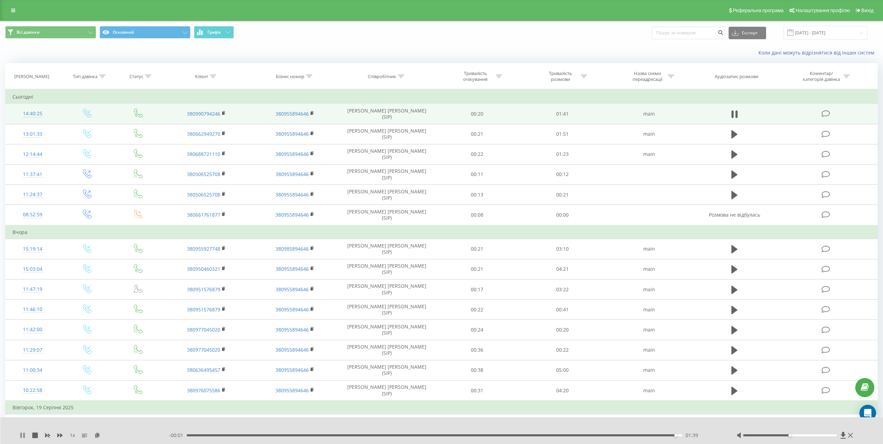 This screenshot has width=883, height=444. Describe the element at coordinates (867, 10) in the screenshot. I see `span: Вихід` at that location.